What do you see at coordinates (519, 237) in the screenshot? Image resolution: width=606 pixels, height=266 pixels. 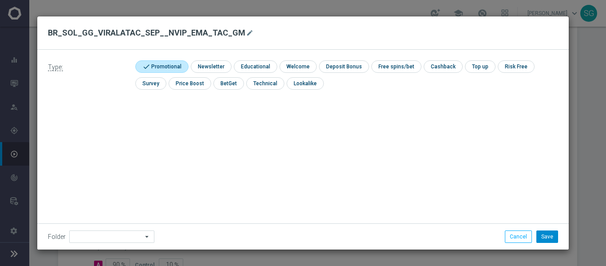 I see `button: Cancel` at bounding box center [519, 237].